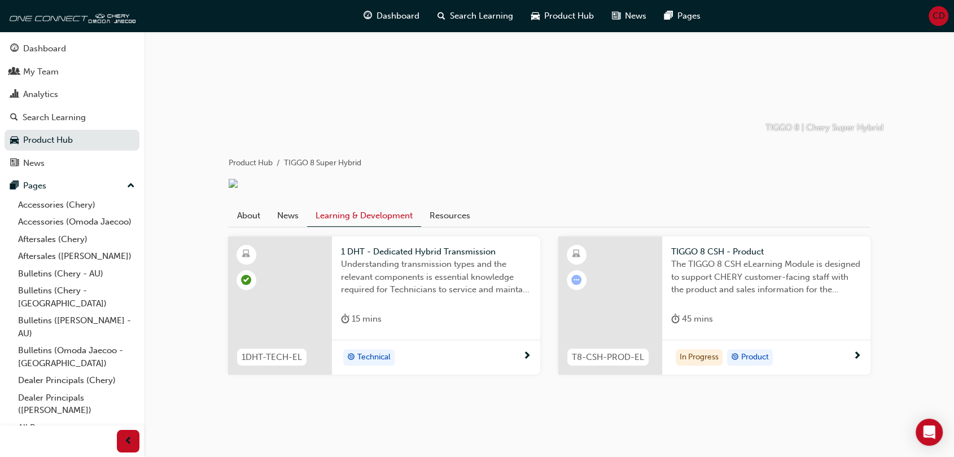 Image resolution: width=954 pixels, height=457 pixels. Describe the element at coordinates (714, 306) in the screenshot. I see `a: T8-CSH-PROD-ELTIGGO 8 CSH - ProductThe TIGGO 8 CSH eLearning Module is designed to support CHERY ...` at that location.